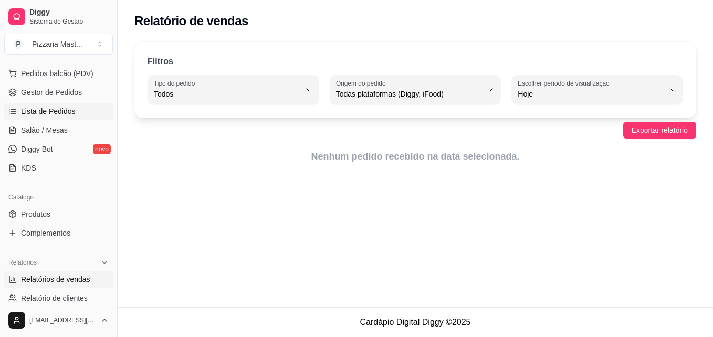  What do you see at coordinates (54, 298) in the screenshot?
I see `span: Relatório de clientes` at bounding box center [54, 298].